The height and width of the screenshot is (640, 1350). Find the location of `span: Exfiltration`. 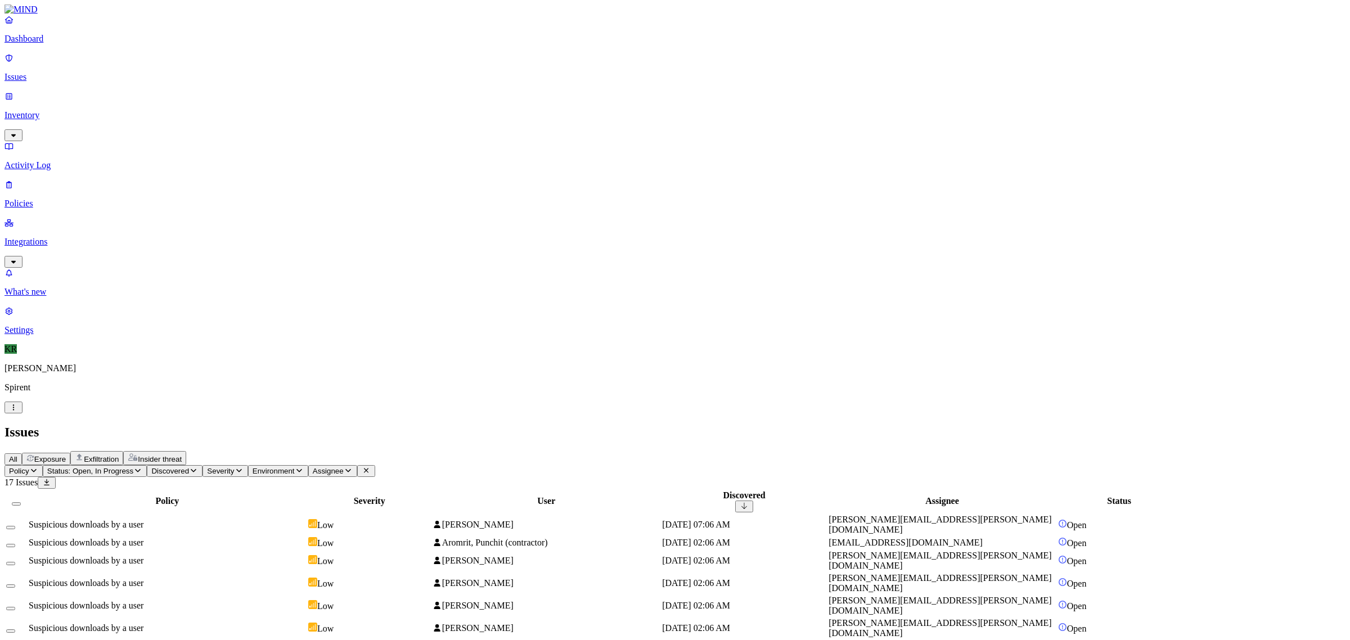

span: Exfiltration is located at coordinates (101, 459).